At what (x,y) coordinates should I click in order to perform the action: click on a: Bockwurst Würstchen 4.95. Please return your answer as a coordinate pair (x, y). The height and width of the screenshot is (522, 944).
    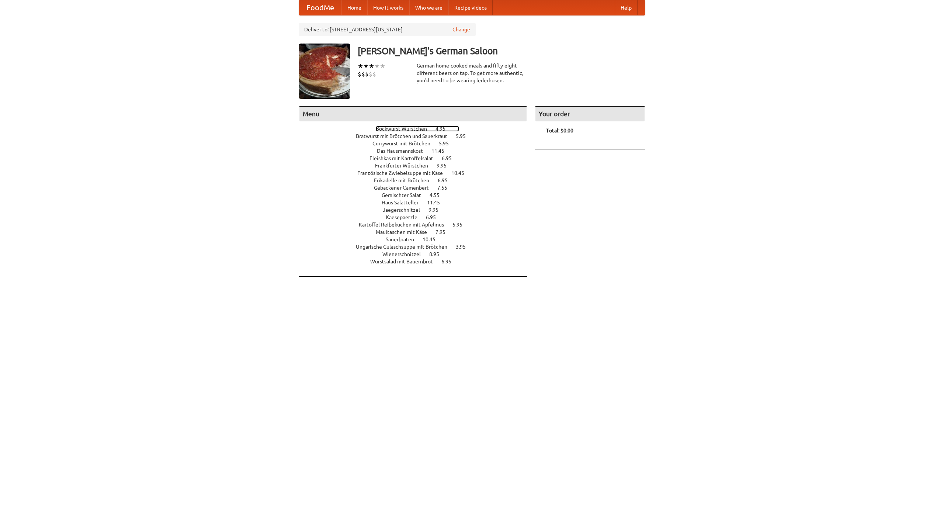
    Looking at the image, I should click on (418, 129).